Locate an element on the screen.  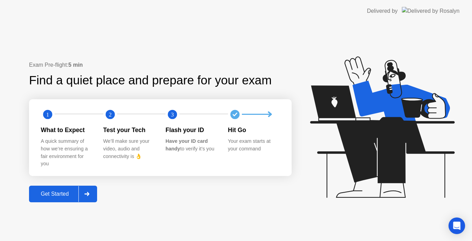
div: Test your Tech is located at coordinates (129, 130).